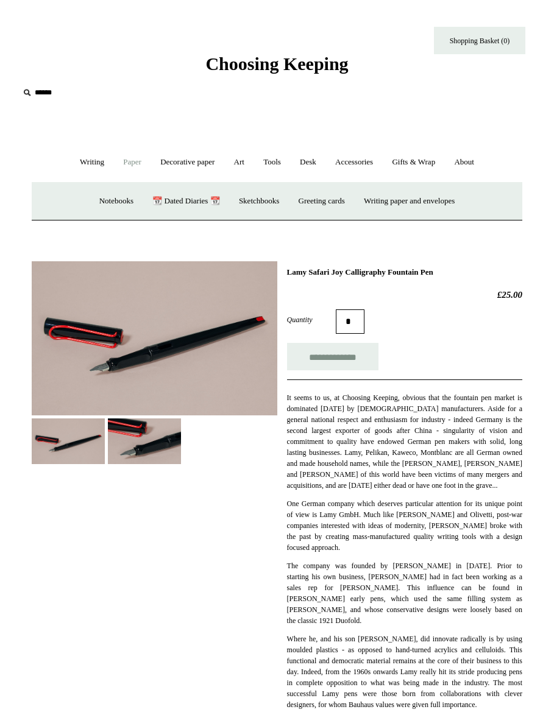 The image size is (554, 715). I want to click on a: Decorative paper, so click(187, 162).